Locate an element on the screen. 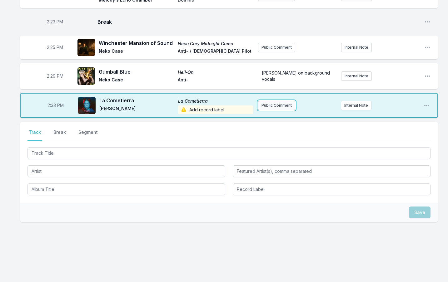 Image resolution: width=448 pixels, height=282 pixels. button: Save is located at coordinates (420, 213).